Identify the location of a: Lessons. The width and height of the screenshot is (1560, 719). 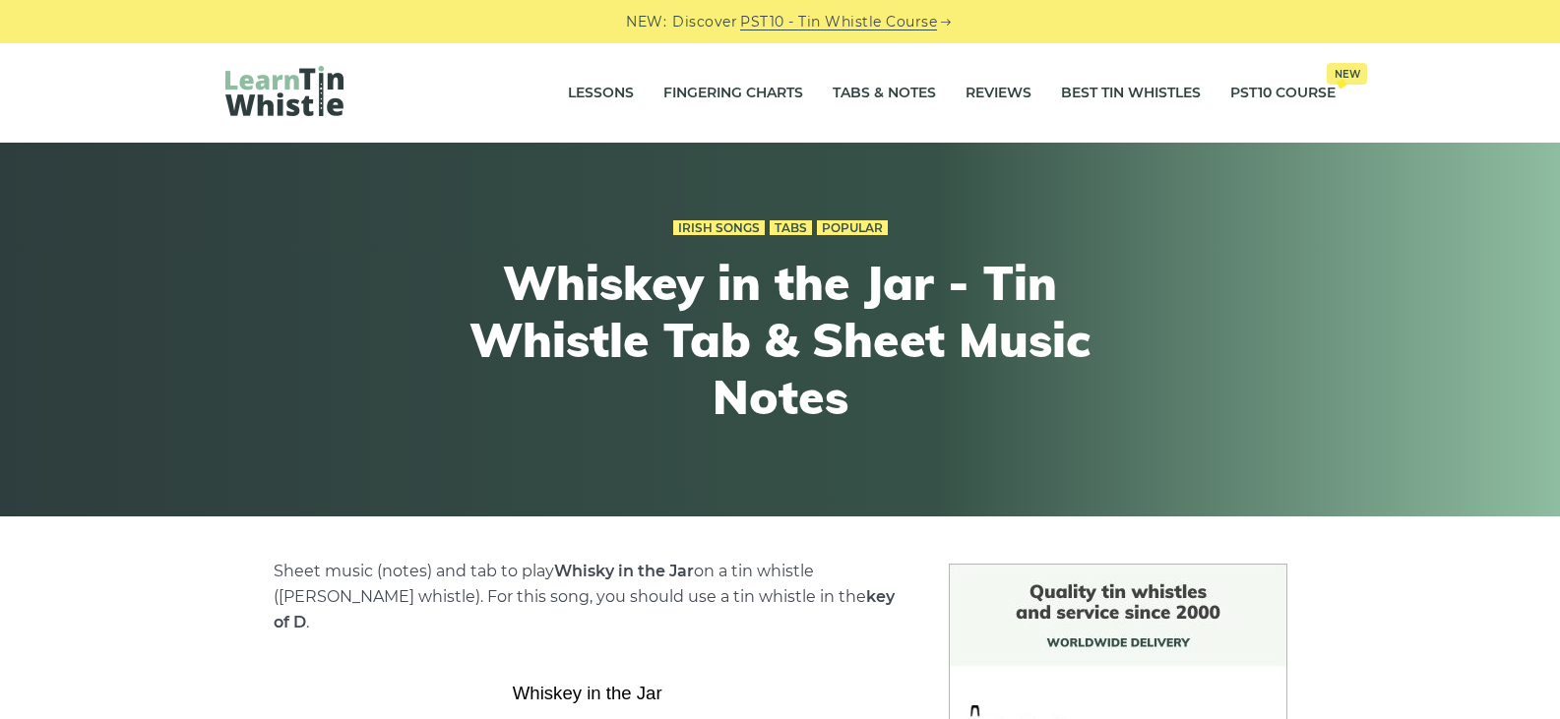
(600, 93).